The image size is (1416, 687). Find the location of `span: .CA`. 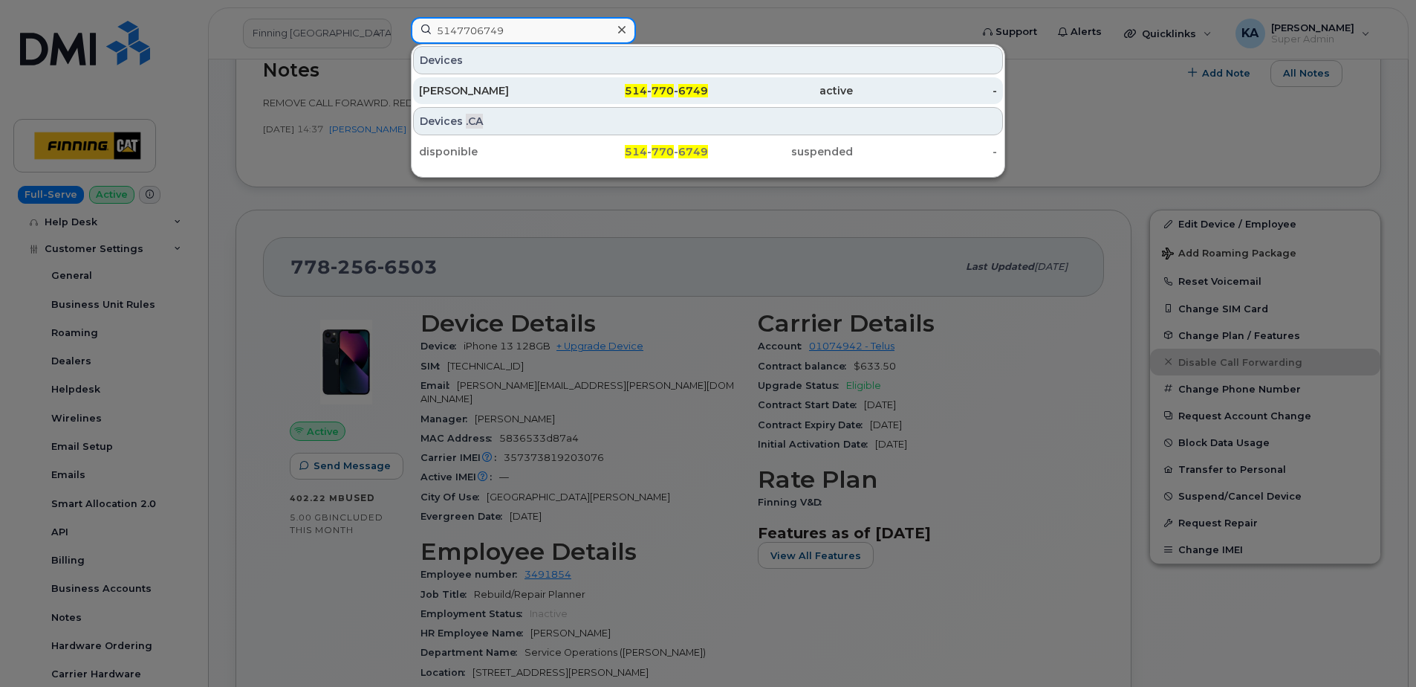

span: .CA is located at coordinates (474, 121).